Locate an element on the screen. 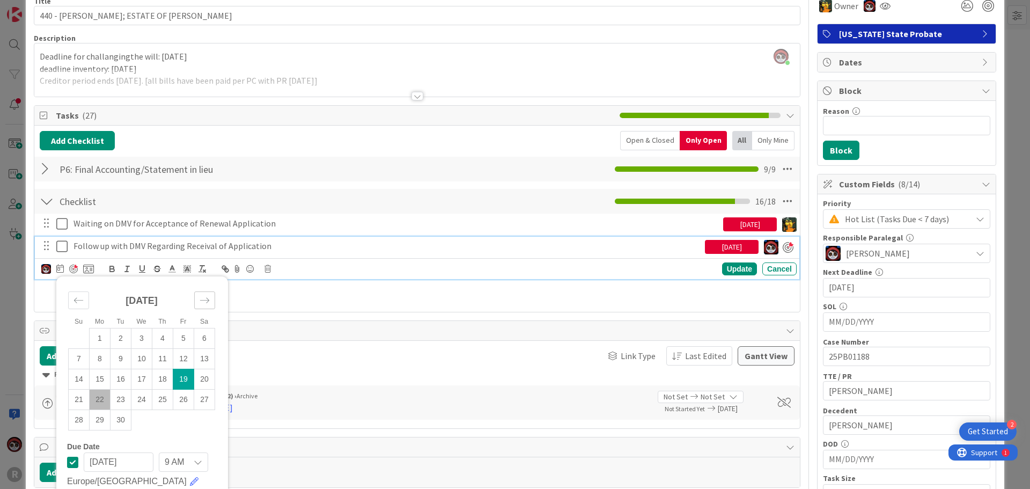 The width and height of the screenshot is (1030, 489). td: Friday, 09/05/2025 12:00 PM is located at coordinates (184, 338).